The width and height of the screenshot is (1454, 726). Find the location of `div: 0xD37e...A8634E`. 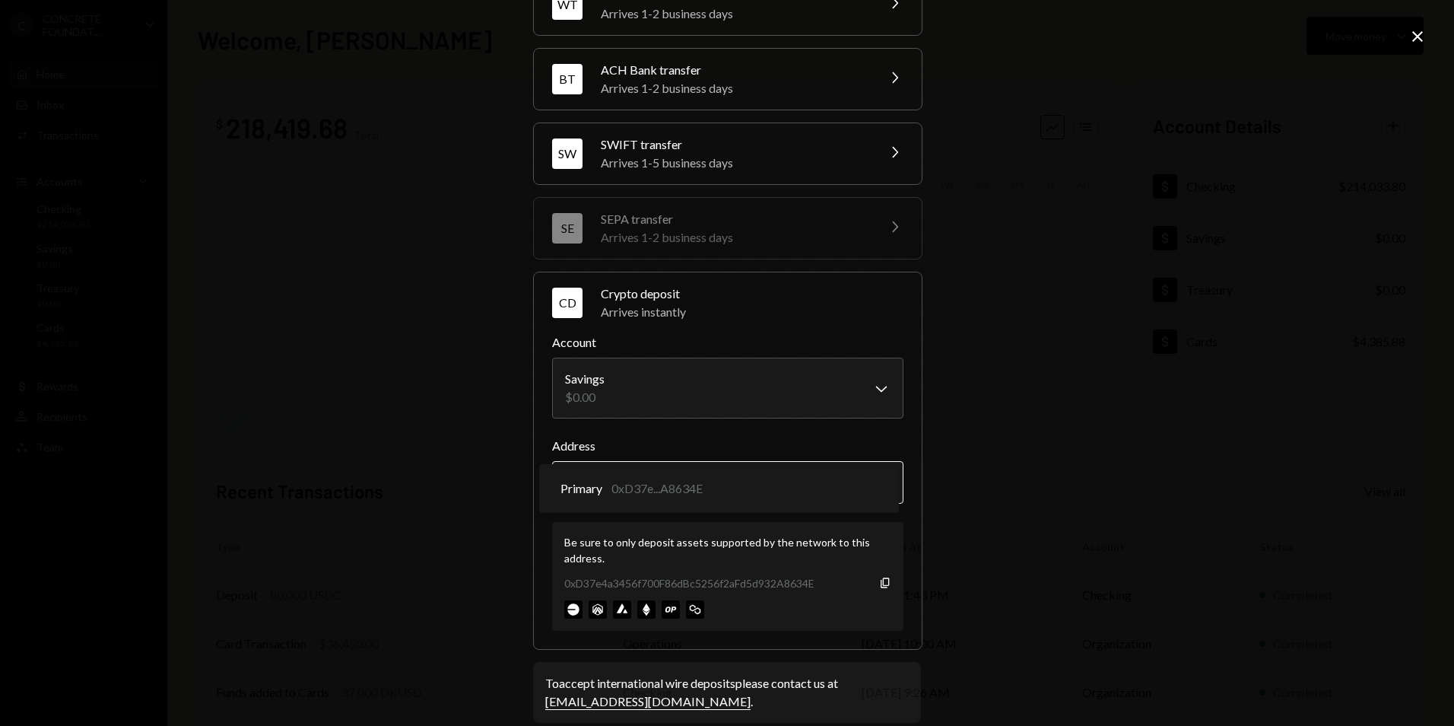

div: 0xD37e...A8634E is located at coordinates (657, 488).